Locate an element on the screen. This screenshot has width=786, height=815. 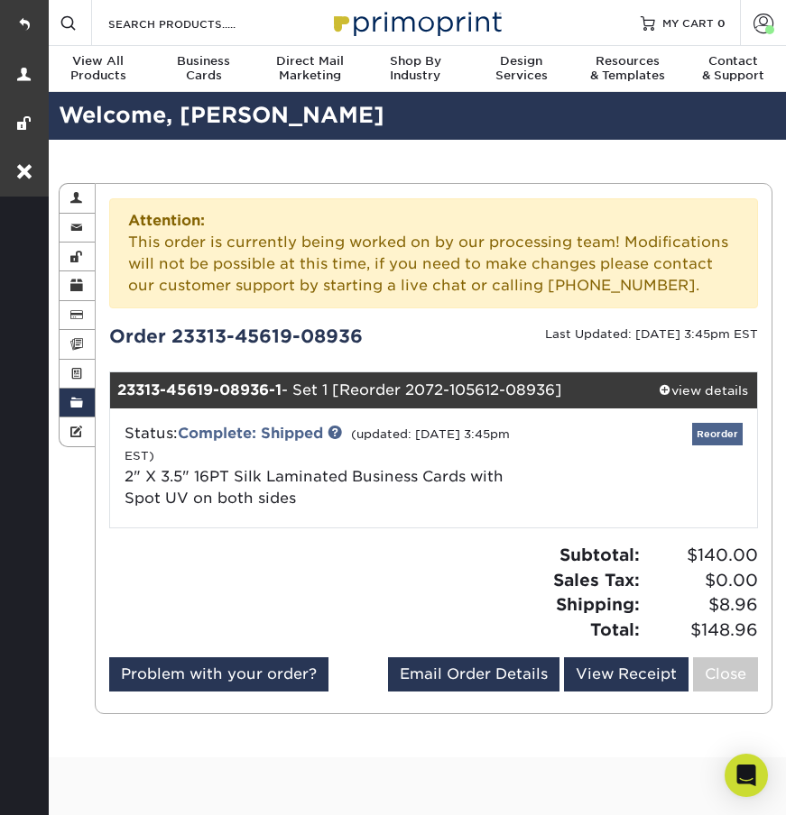
div: & Templates is located at coordinates (626, 69).